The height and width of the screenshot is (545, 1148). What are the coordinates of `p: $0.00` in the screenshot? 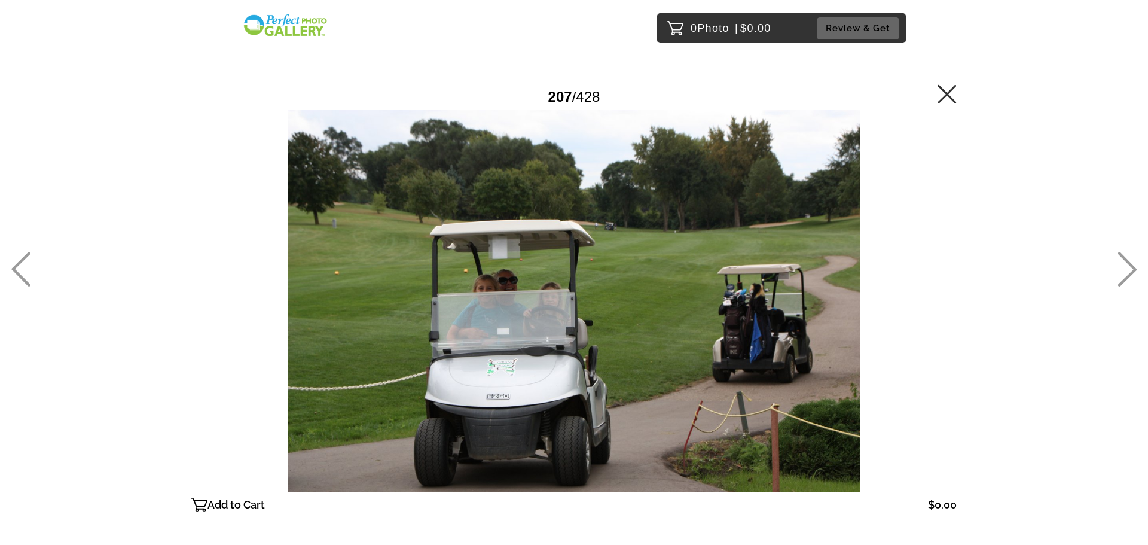 It's located at (943, 505).